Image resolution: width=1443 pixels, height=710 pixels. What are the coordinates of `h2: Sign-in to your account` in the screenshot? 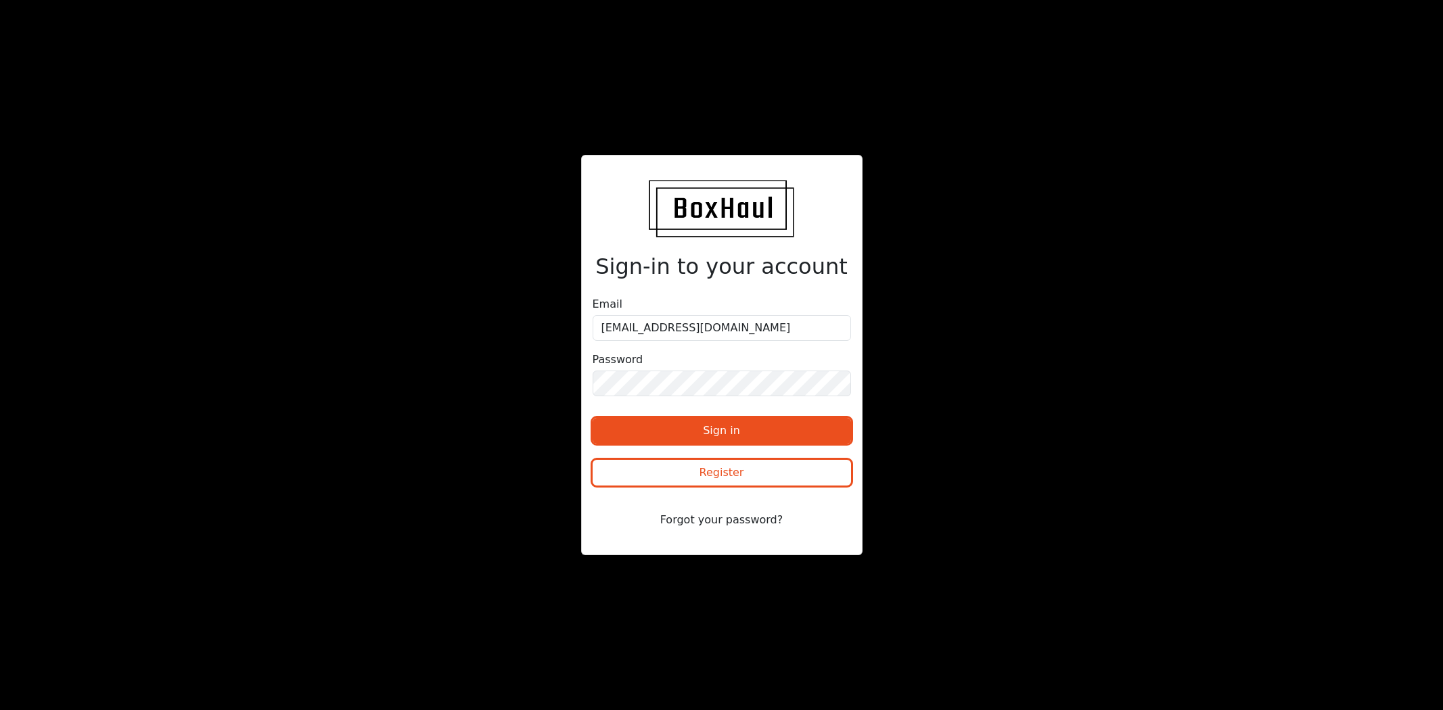 It's located at (722, 267).